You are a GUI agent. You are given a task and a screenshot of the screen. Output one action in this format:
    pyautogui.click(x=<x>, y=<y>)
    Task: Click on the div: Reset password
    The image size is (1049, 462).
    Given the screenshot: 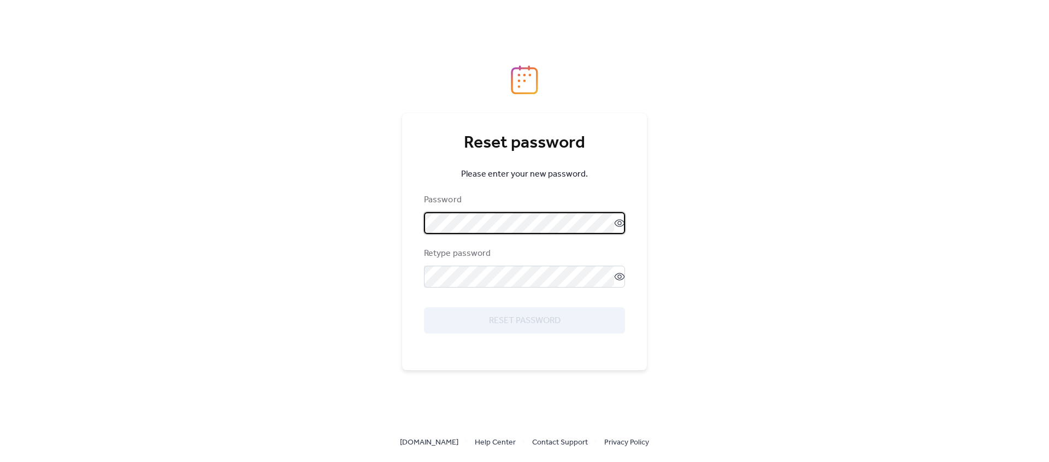 What is the action you would take?
    pyautogui.click(x=524, y=143)
    